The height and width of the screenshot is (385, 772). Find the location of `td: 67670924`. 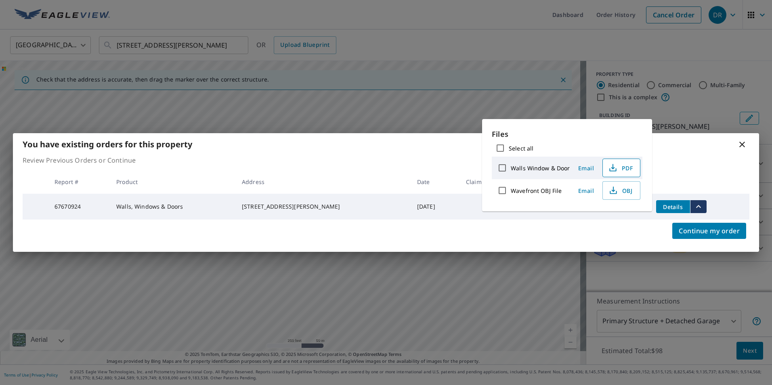

td: 67670924 is located at coordinates (79, 207).